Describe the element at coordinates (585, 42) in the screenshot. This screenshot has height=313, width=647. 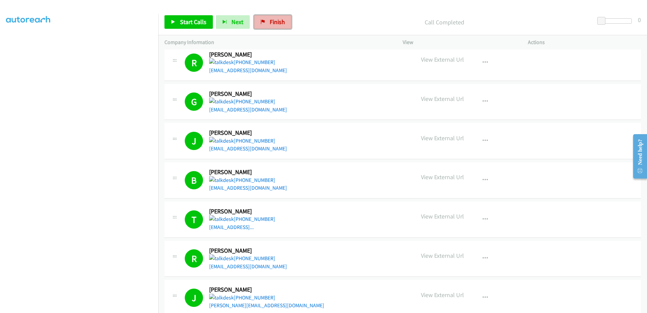
I see `p: Actions` at that location.